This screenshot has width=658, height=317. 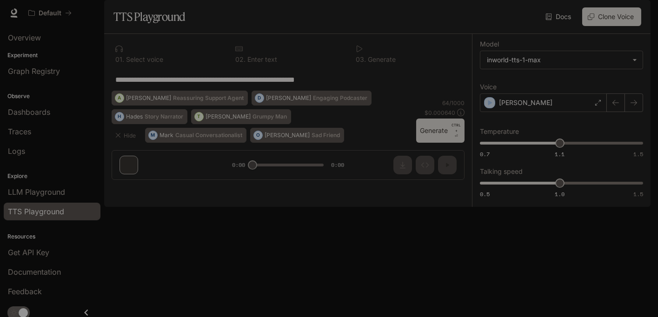 What do you see at coordinates (456, 128) in the screenshot?
I see `p: CTRL +` at bounding box center [456, 128].